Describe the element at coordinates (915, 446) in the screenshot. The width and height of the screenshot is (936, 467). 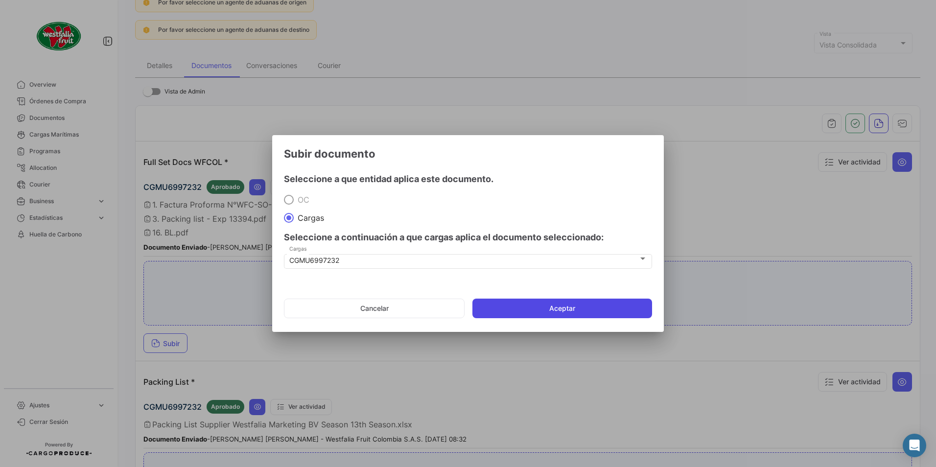
I see `div: Abrir Intercom Messenger` at that location.